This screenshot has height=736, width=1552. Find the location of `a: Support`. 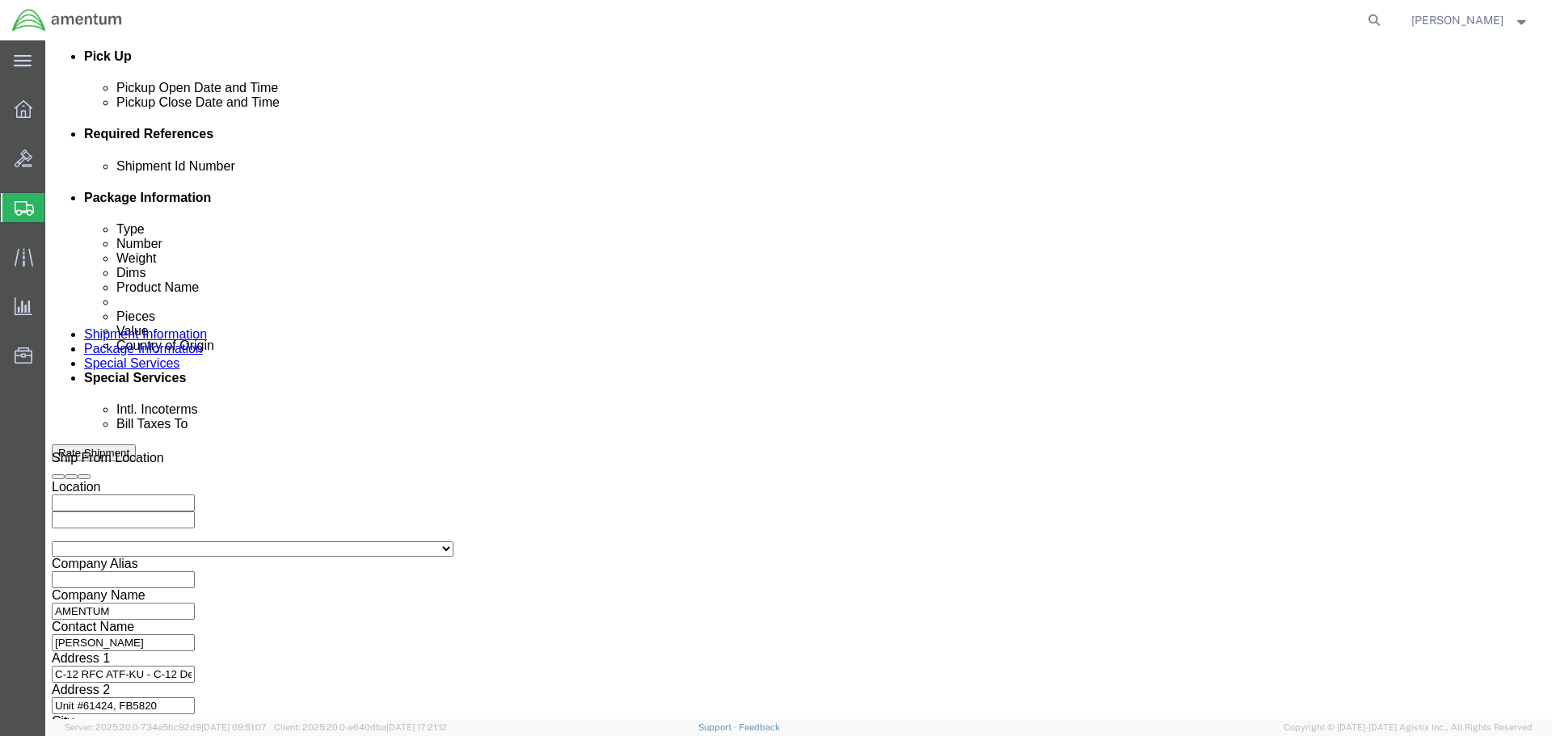

a: Support is located at coordinates (719, 728).